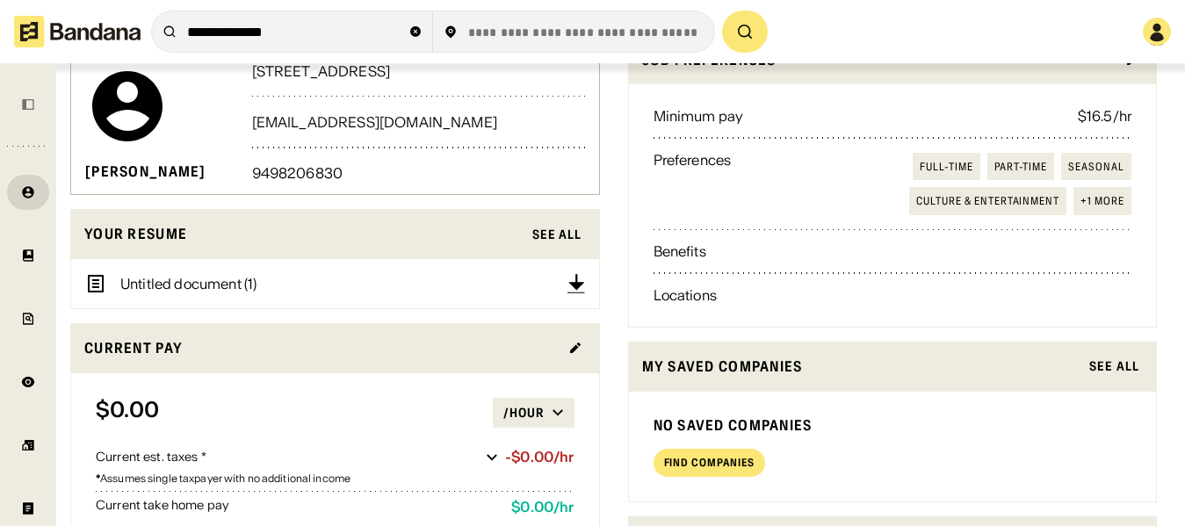 The width and height of the screenshot is (1185, 526). Describe the element at coordinates (77, 32) in the screenshot. I see `img: Bandana logotype` at that location.